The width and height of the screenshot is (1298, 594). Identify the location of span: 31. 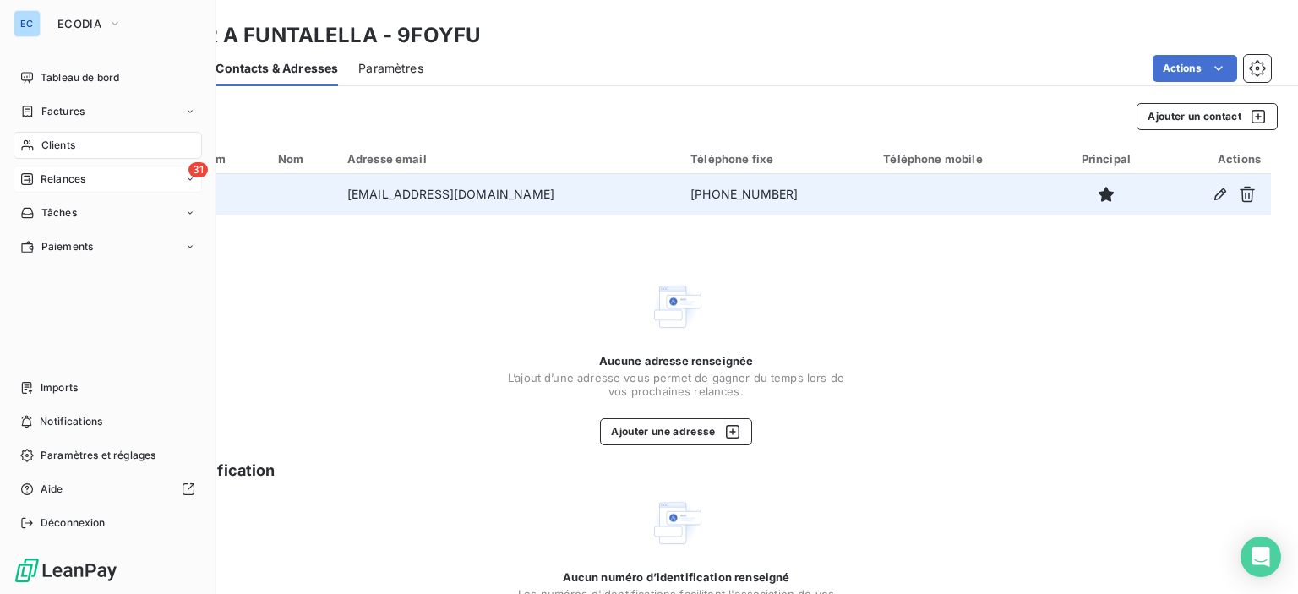
(198, 170).